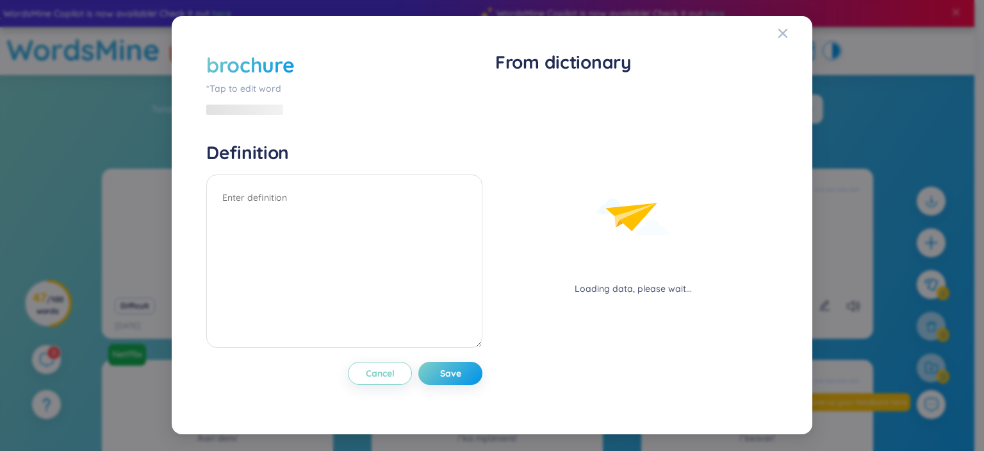 Image resolution: width=984 pixels, height=451 pixels. I want to click on span: Cancel, so click(380, 373).